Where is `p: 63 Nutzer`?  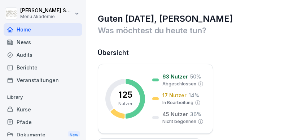
p: 63 Nutzer is located at coordinates (175, 76).